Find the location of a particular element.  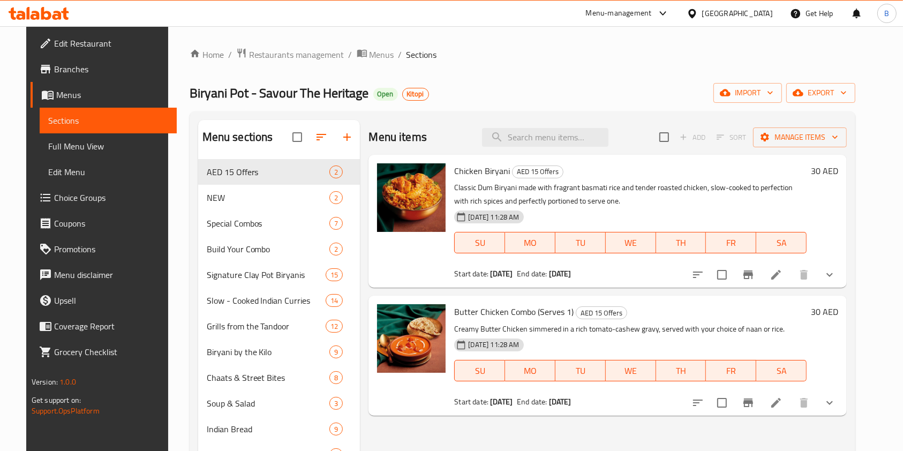

span: Open is located at coordinates (386, 94).